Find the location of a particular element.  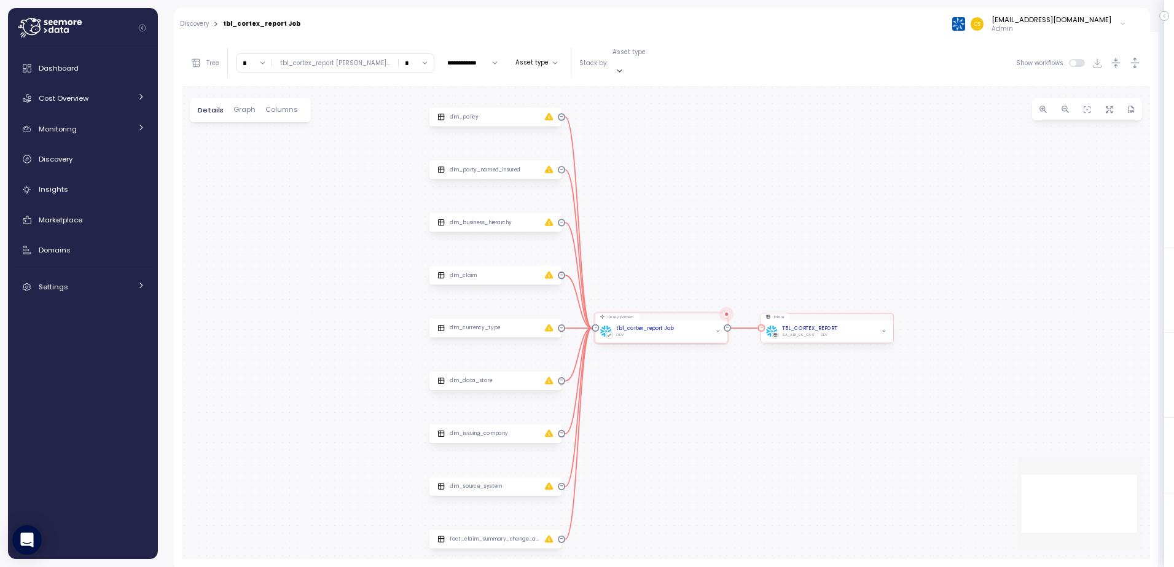

div: dim_business_hierarchy is located at coordinates (480, 222).